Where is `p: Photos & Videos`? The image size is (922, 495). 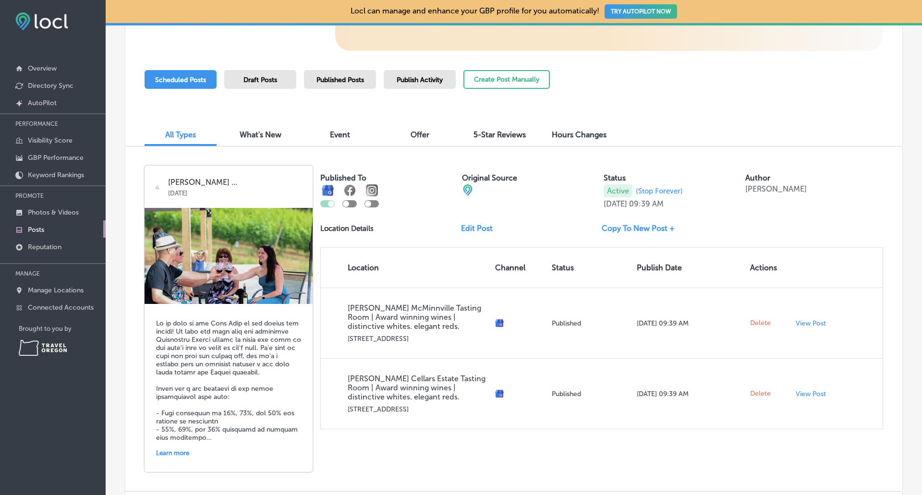 p: Photos & Videos is located at coordinates (53, 212).